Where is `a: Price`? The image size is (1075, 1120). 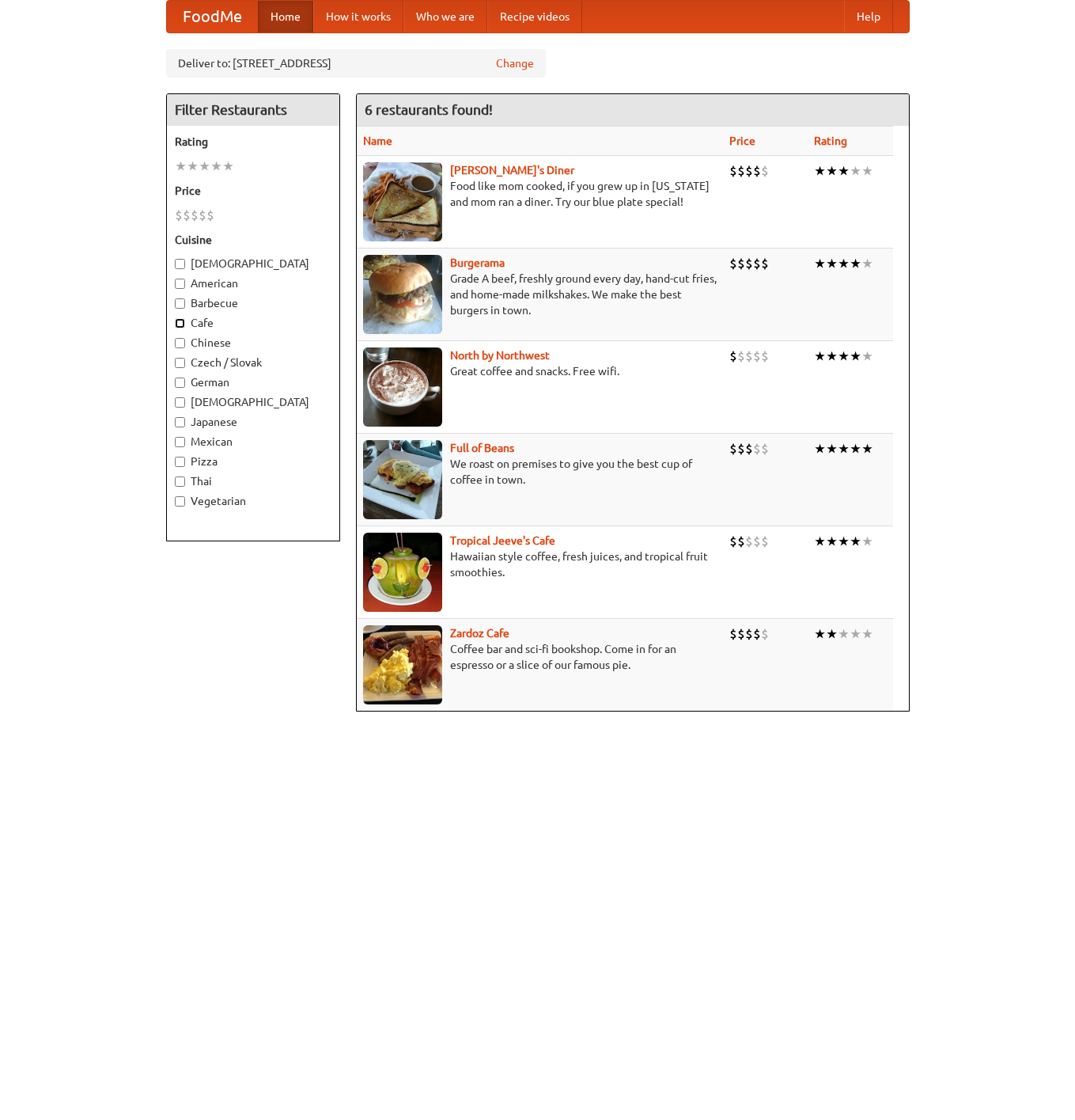
a: Price is located at coordinates (742, 141).